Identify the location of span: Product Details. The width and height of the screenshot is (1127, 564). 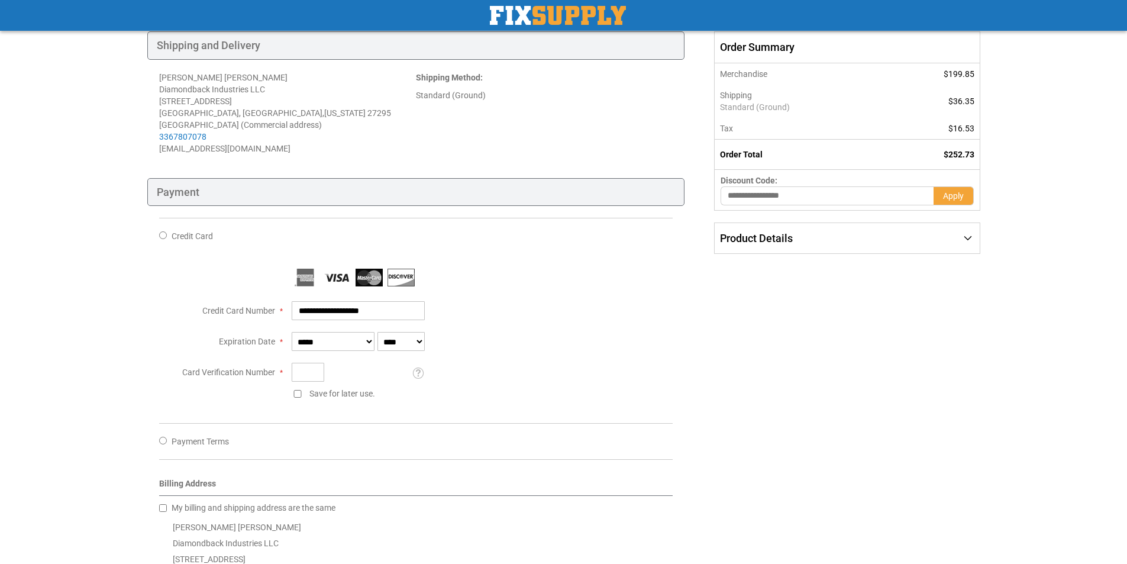
(756, 238).